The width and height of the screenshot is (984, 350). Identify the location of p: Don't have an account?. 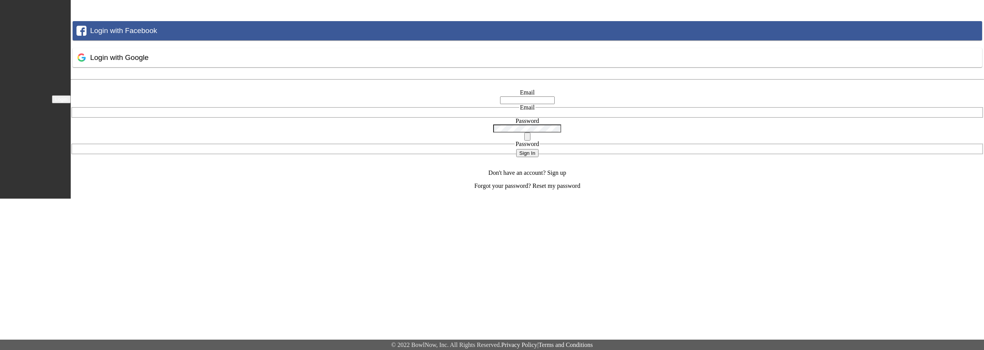
(527, 173).